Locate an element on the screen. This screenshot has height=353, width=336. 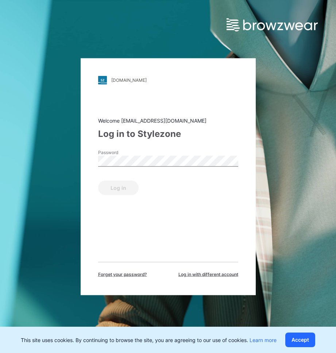
label: Password is located at coordinates (124, 152).